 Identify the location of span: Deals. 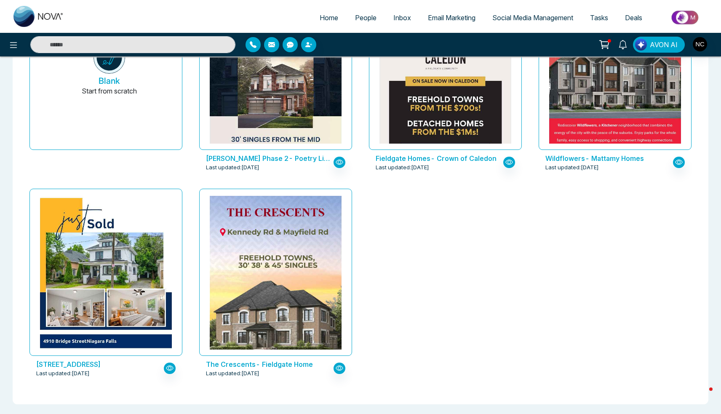
(633, 18).